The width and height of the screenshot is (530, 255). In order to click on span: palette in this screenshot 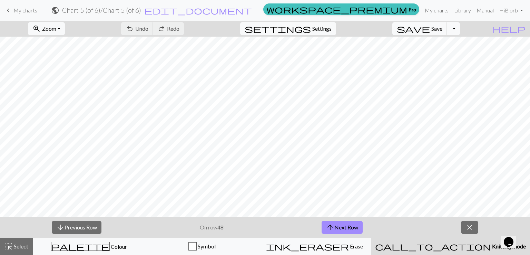, I will do `click(80, 246)`.